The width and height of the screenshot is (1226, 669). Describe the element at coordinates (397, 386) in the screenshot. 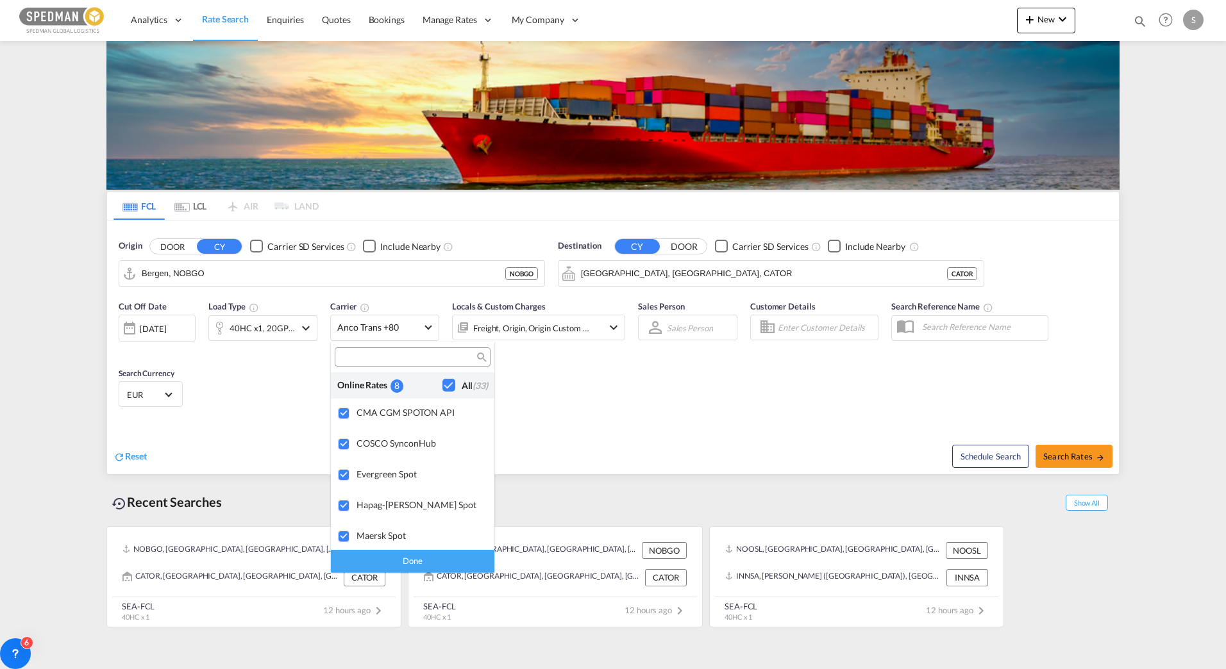

I see `div: 8` at that location.